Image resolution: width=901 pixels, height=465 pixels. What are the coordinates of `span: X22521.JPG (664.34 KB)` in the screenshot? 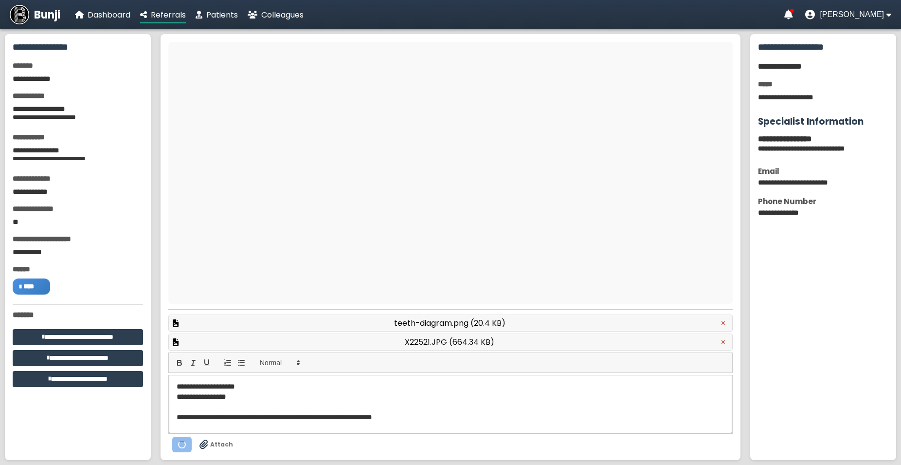 It's located at (449, 341).